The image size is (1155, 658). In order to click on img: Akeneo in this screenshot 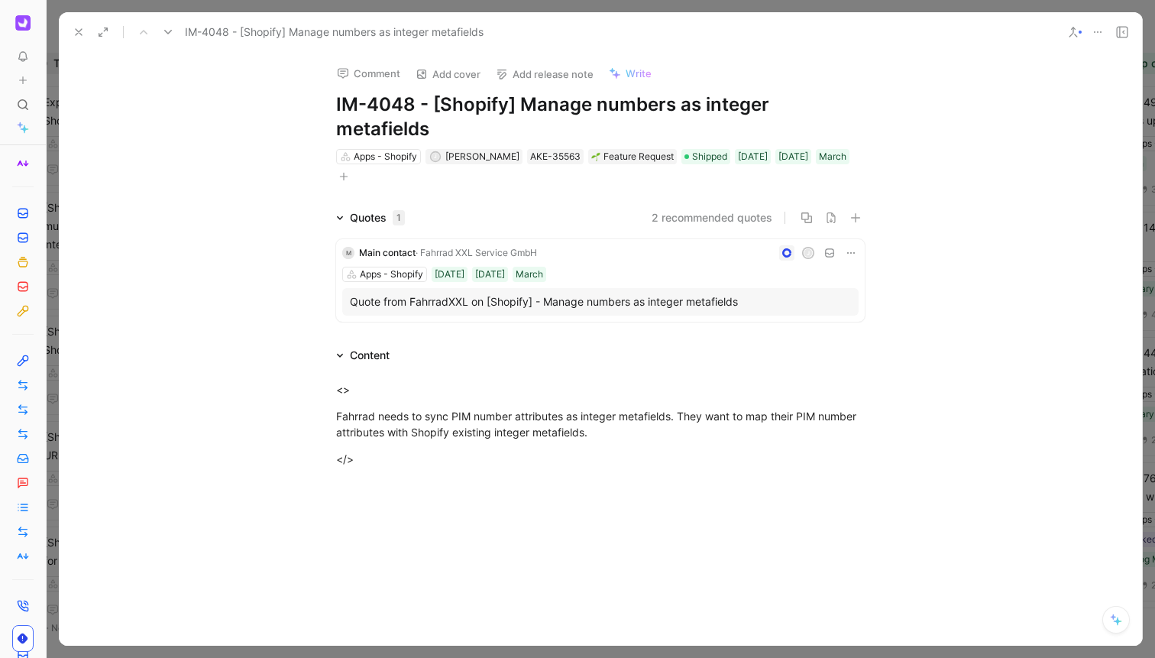, I will do `click(23, 23)`.